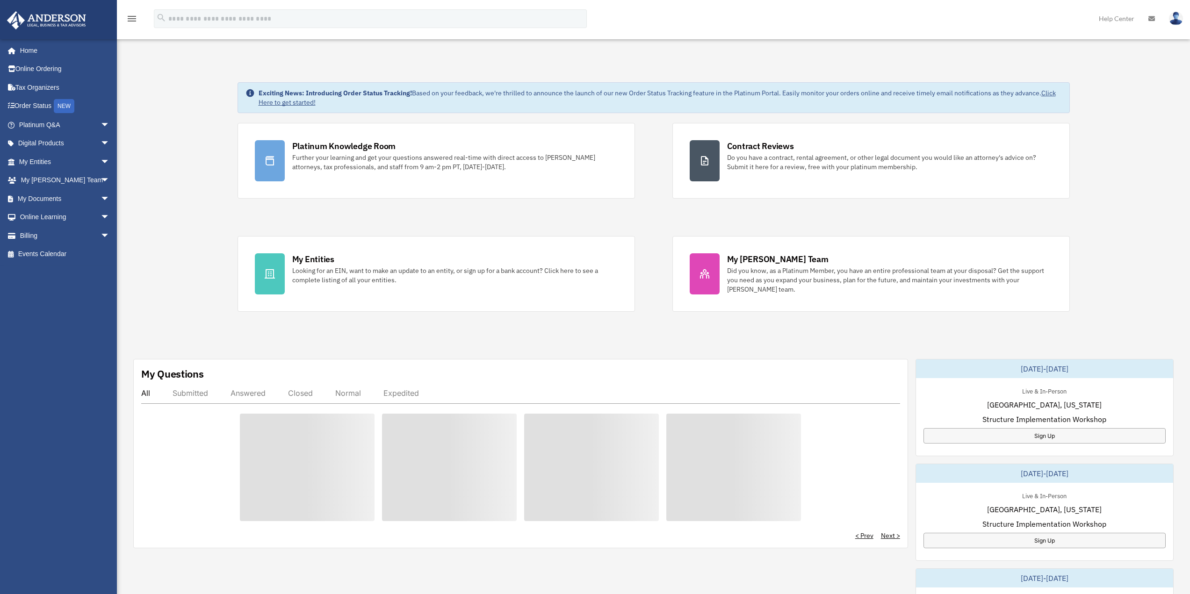  I want to click on div: Based on your feedback, we're thrilled to announce the launch of our new Order Status Tracking fe..., so click(660, 98).